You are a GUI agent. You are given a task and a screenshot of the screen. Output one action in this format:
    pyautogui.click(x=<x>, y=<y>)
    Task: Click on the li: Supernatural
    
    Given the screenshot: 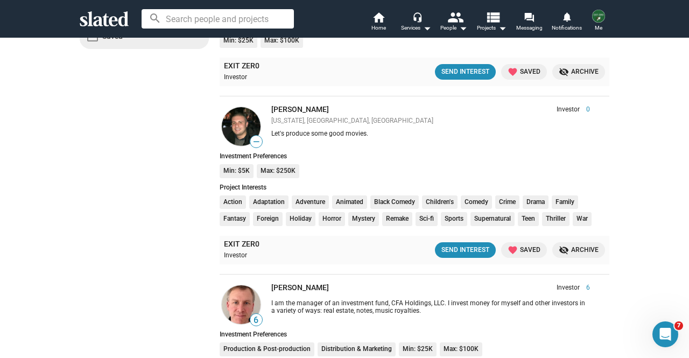 What is the action you would take?
    pyautogui.click(x=492, y=219)
    